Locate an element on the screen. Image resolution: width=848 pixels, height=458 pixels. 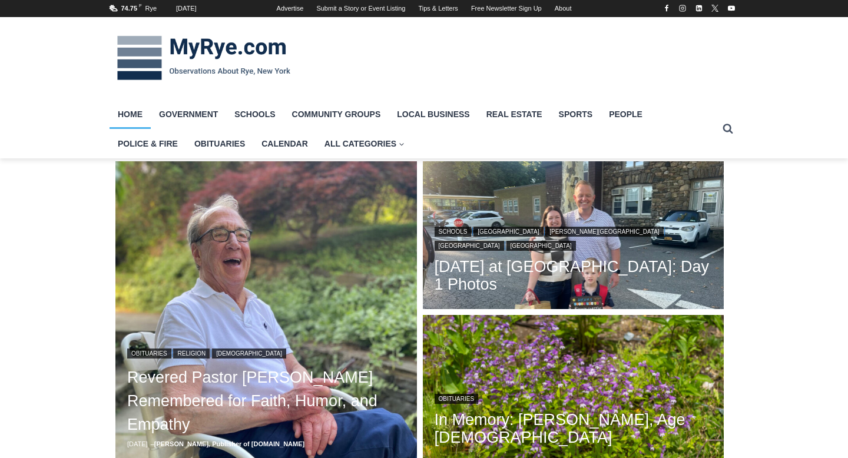
span: 74.75 is located at coordinates (129, 8).